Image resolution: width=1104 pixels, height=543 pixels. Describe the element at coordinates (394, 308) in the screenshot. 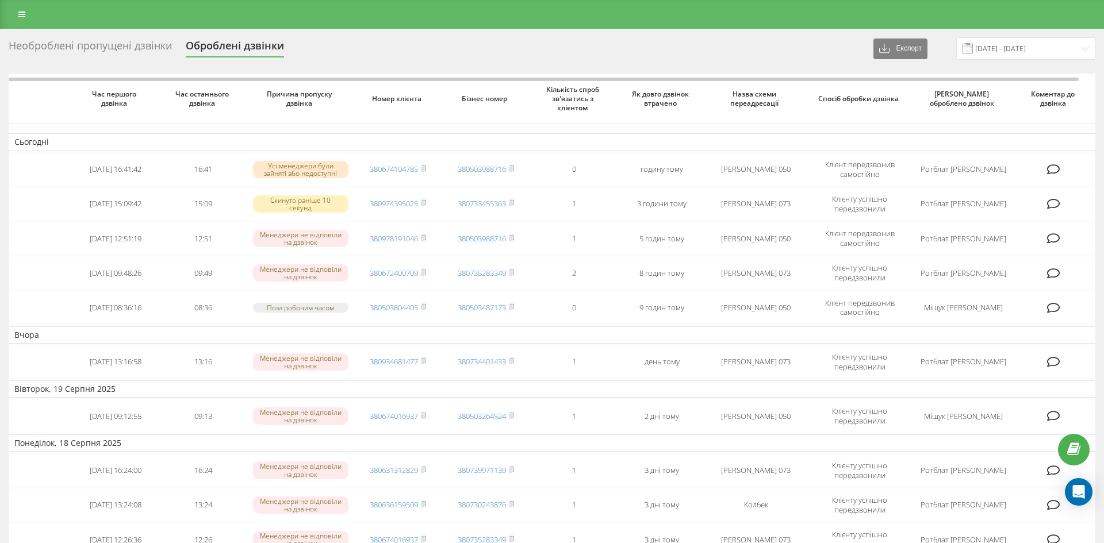

I see `a: 380503804405` at that location.